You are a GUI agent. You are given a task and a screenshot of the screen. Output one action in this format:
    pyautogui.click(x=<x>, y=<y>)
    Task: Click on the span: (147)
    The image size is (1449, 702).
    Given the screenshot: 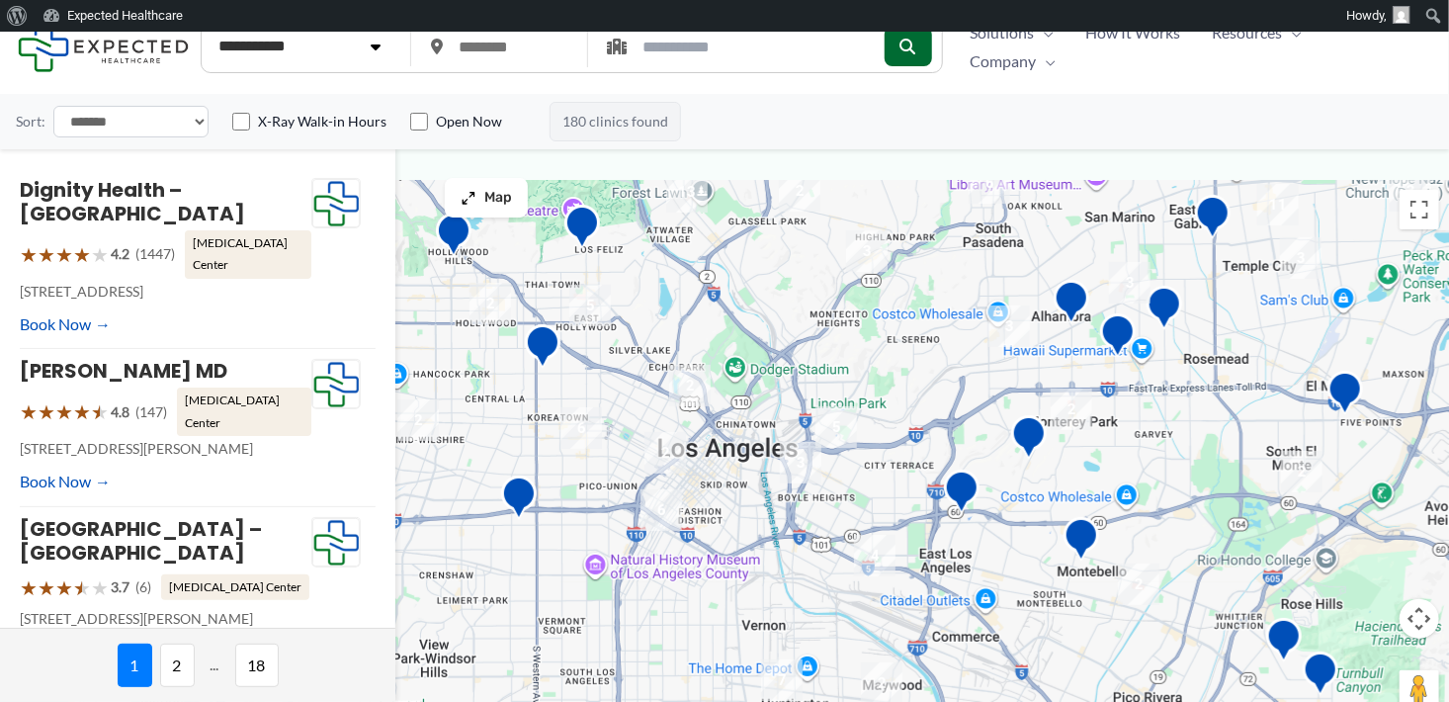 What is the action you would take?
    pyautogui.click(x=151, y=412)
    